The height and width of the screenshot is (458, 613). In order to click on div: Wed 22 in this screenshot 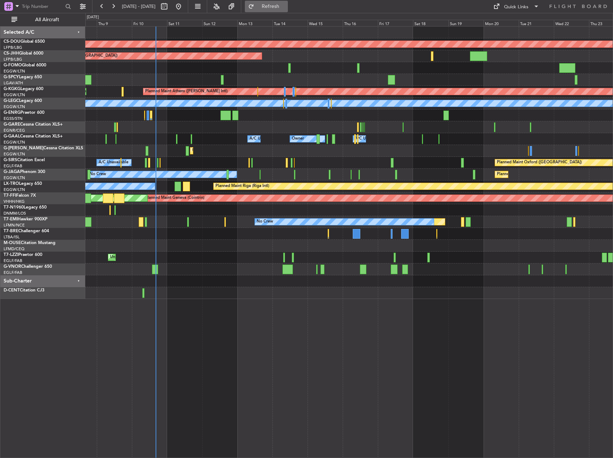, I will do `click(572, 23)`.